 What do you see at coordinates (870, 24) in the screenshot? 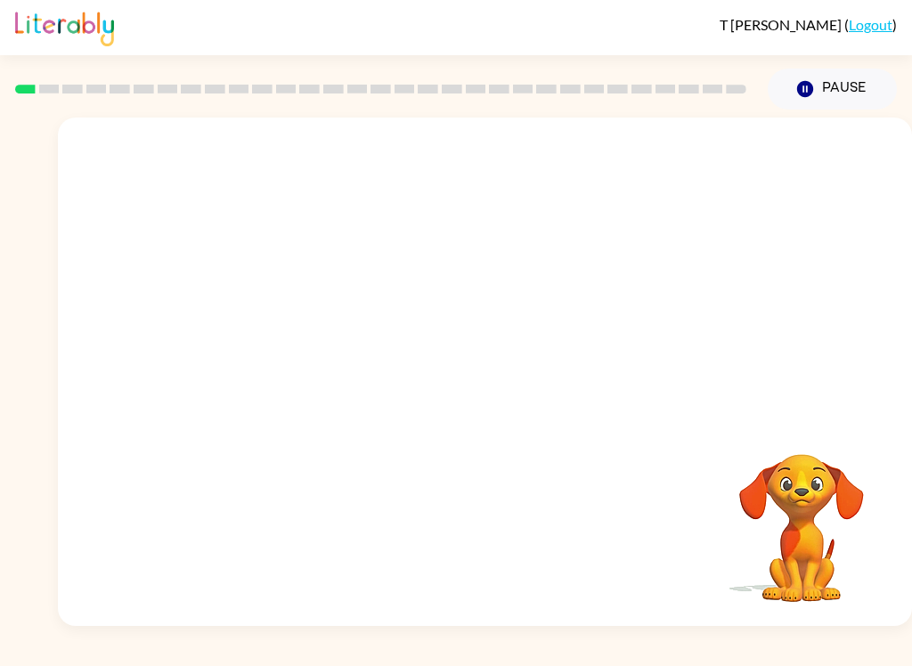
I see `a: Logout` at bounding box center [870, 24].